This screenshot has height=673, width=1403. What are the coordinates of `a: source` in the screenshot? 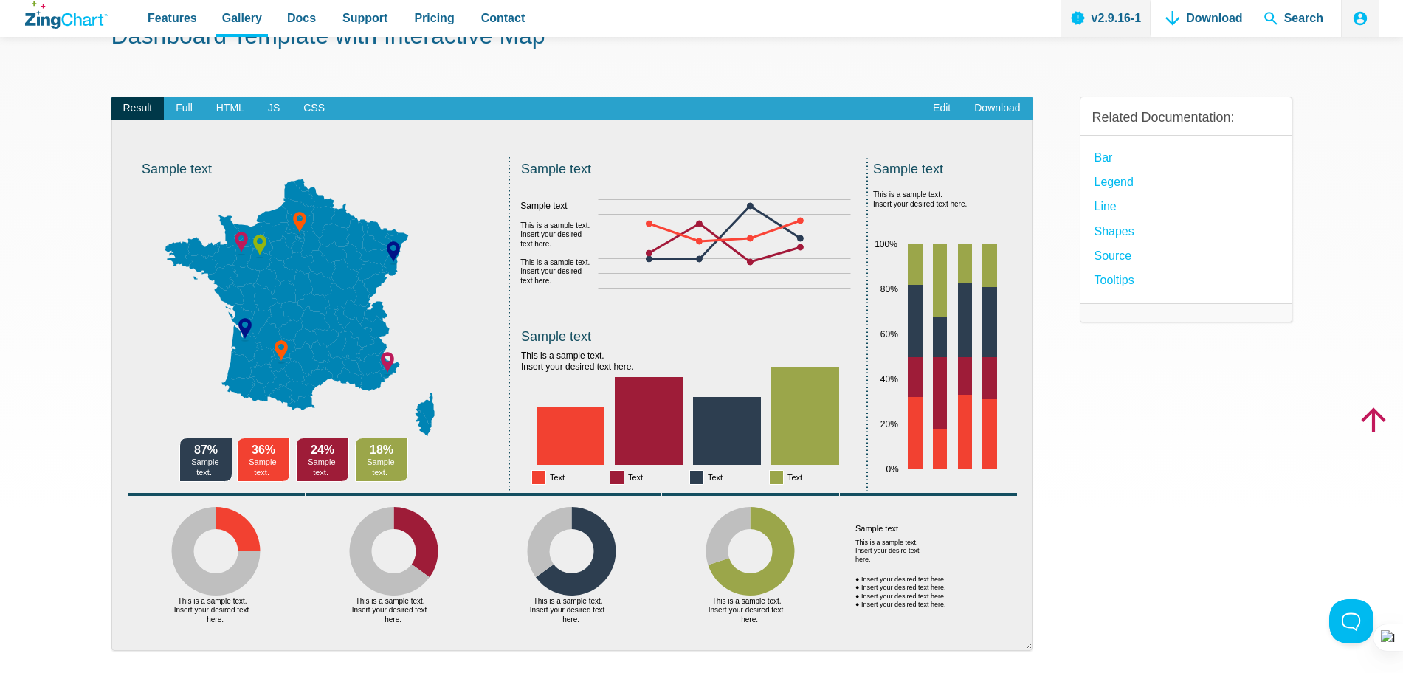 It's located at (1113, 255).